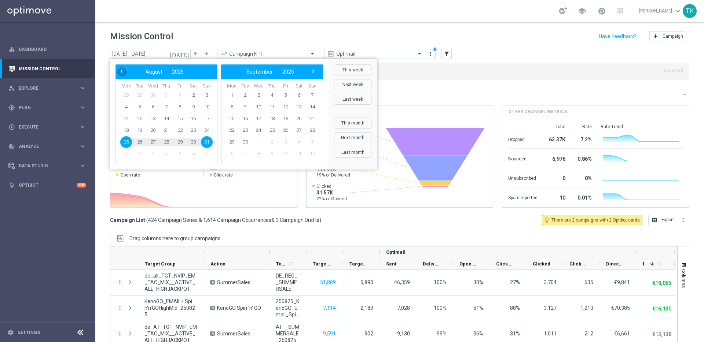 This screenshot has height=342, width=704. What do you see at coordinates (47, 49) in the screenshot?
I see `button: equalizer Dashboard` at bounding box center [47, 49].